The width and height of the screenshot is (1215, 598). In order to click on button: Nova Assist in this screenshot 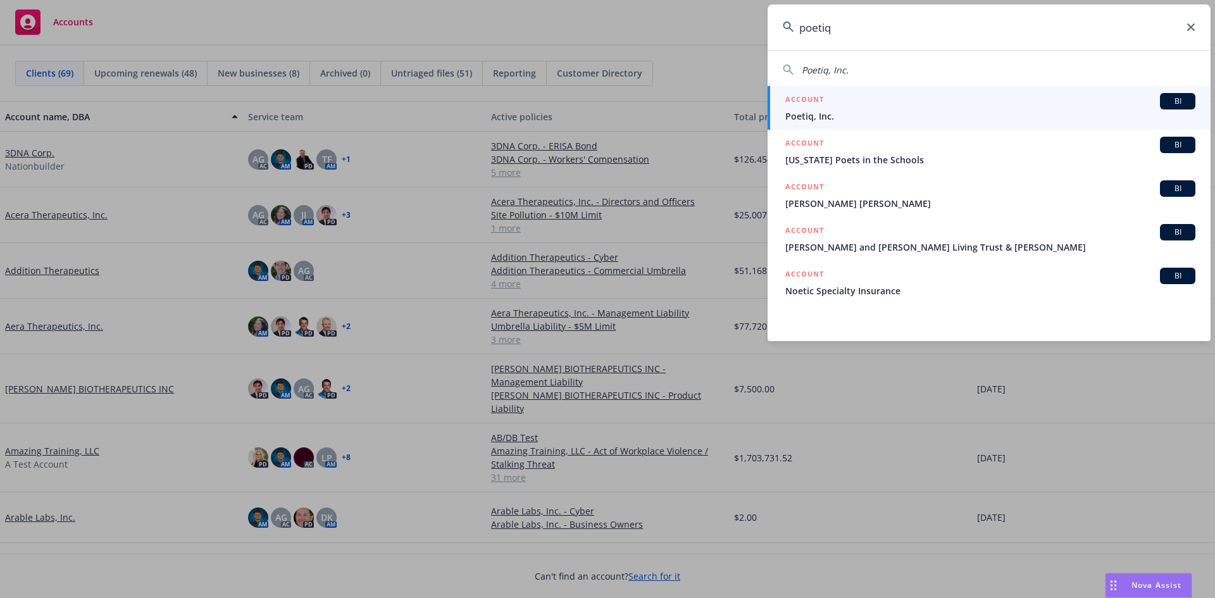, I will do `click(1149, 586)`.